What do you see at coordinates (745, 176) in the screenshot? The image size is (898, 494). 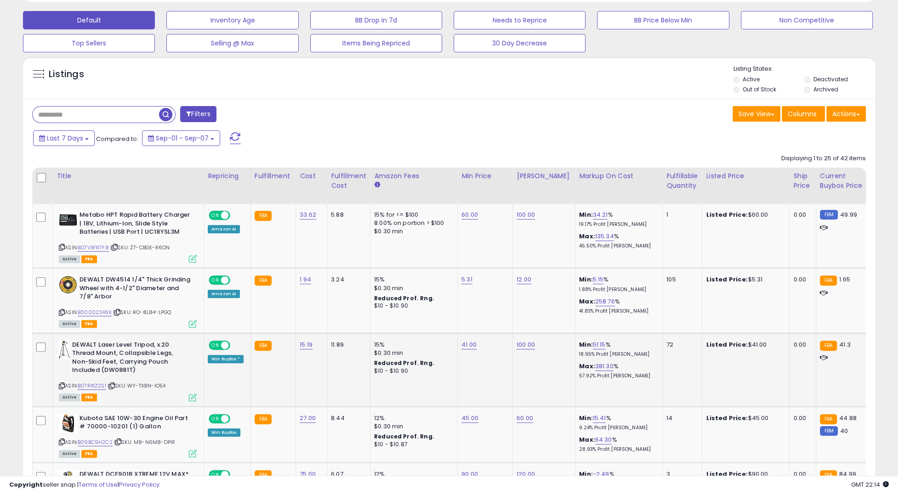 I see `div: Listed Price` at bounding box center [745, 176].